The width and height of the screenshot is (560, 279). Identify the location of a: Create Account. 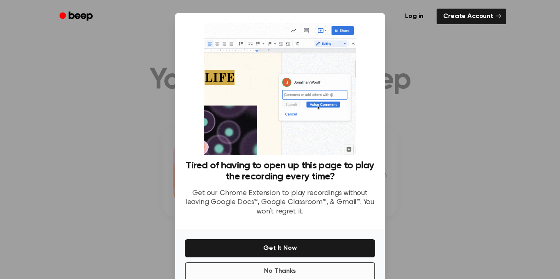
(471, 16).